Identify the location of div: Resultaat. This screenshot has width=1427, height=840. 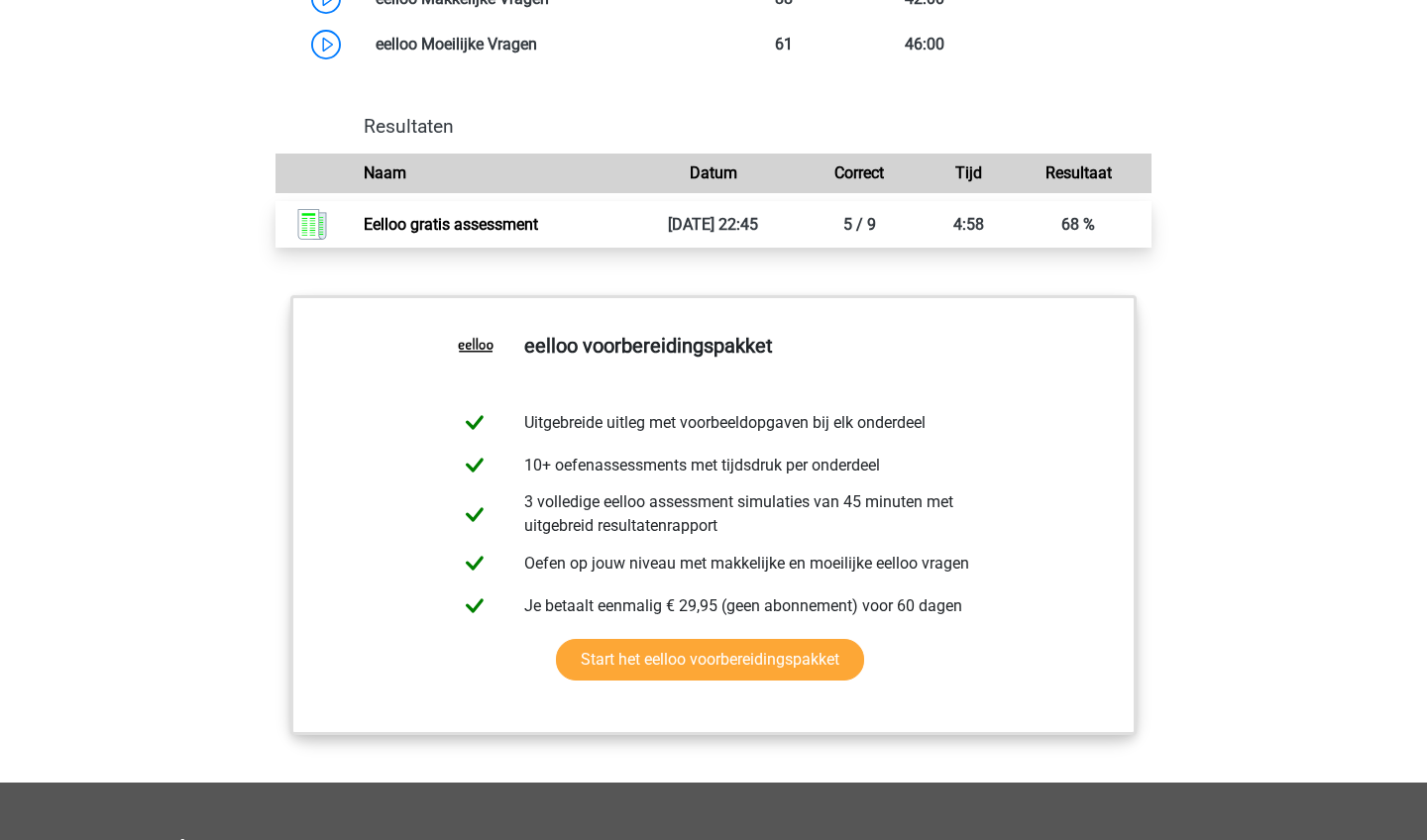
(1078, 174).